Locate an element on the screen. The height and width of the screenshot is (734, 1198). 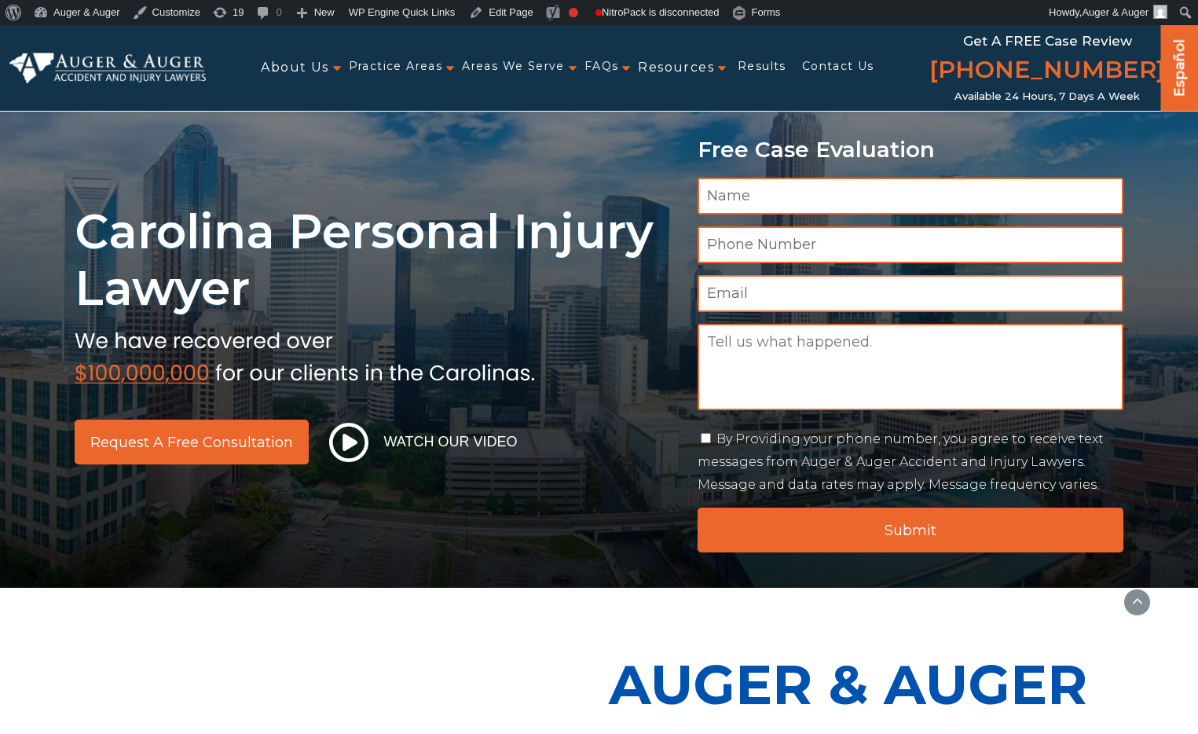
a: Español is located at coordinates (1180, 65).